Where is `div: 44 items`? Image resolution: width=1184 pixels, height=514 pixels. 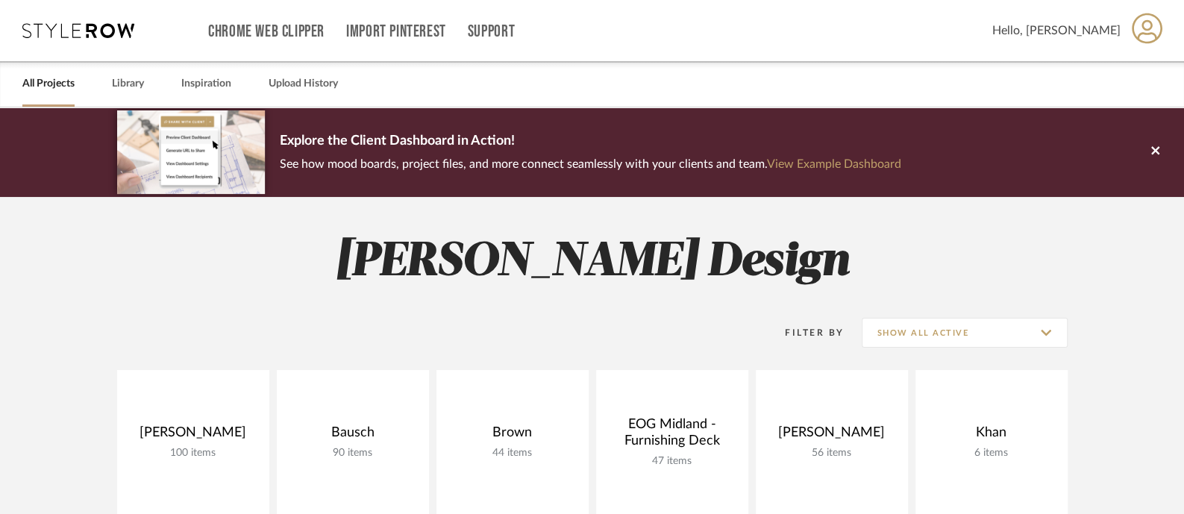 div: 44 items is located at coordinates (513, 453).